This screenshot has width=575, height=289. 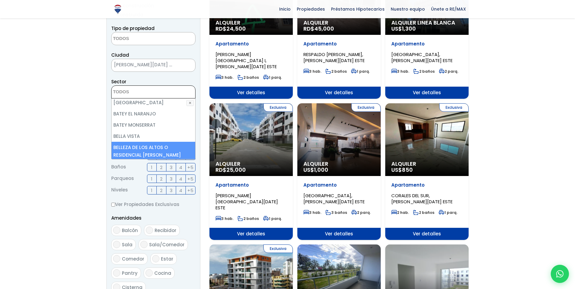 What do you see at coordinates (120, 55) in the screenshot?
I see `span: Ciudad` at bounding box center [120, 55].